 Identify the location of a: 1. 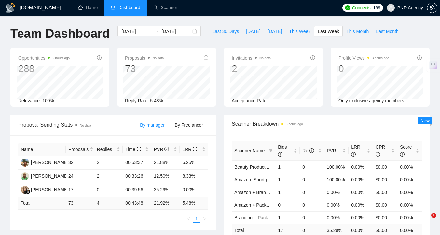
(196, 218).